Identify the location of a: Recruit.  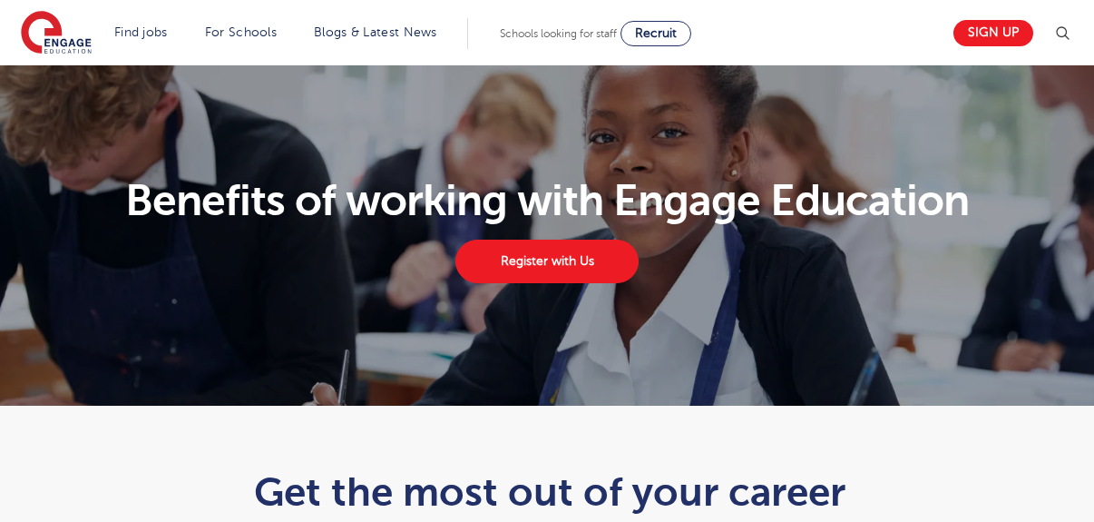
(656, 34).